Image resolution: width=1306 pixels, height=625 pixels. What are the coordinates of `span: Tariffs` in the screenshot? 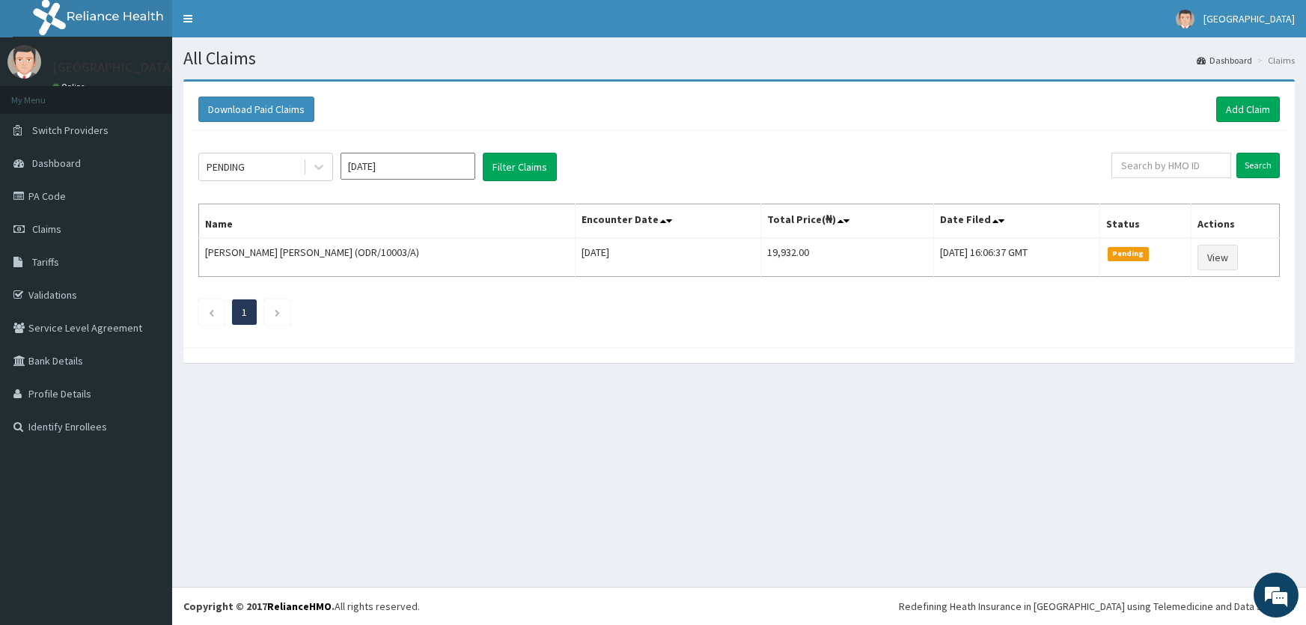 It's located at (46, 262).